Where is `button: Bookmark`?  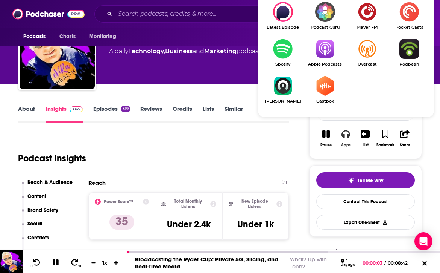
button: Bookmark is located at coordinates (385, 138).